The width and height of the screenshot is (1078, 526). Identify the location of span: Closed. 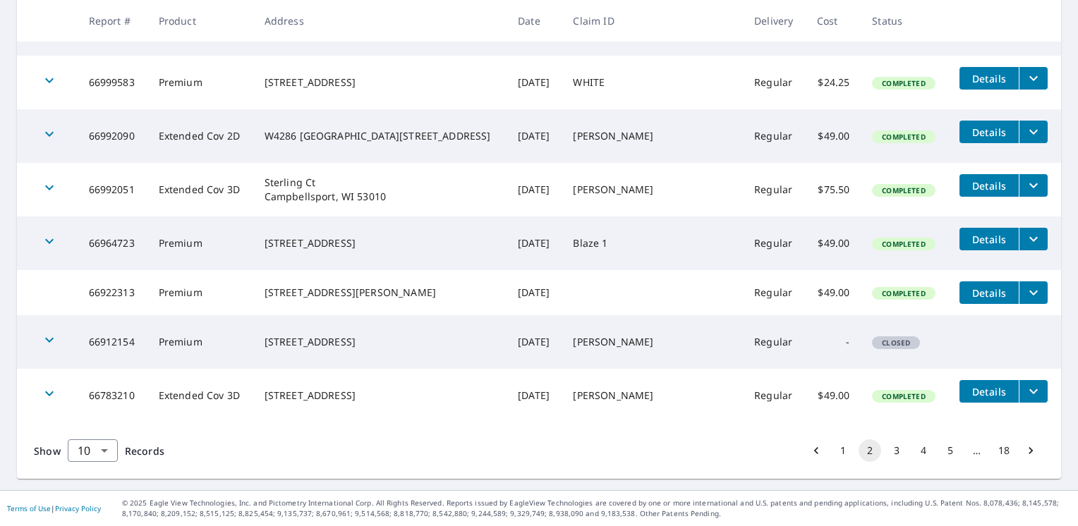
(896, 343).